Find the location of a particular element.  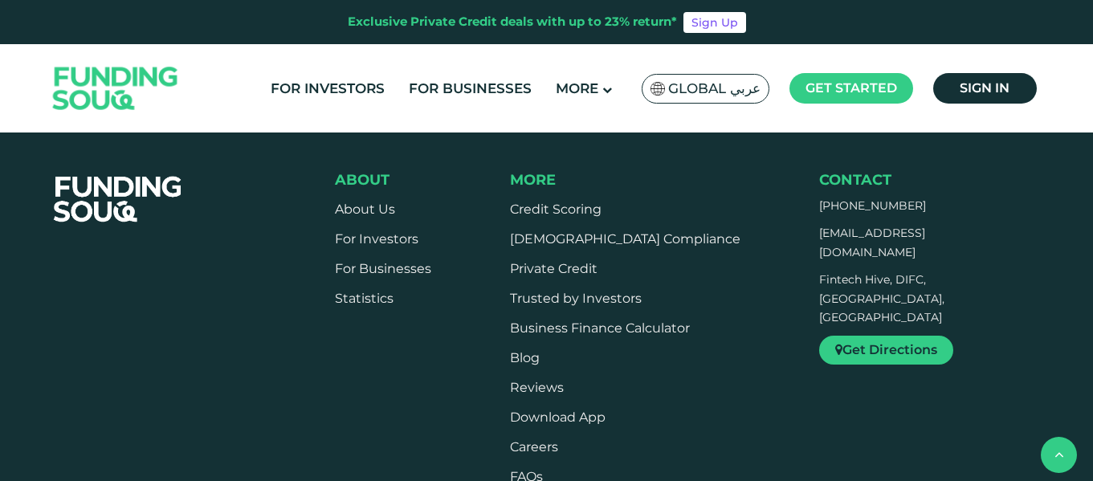

a: Sign in is located at coordinates (984, 88).